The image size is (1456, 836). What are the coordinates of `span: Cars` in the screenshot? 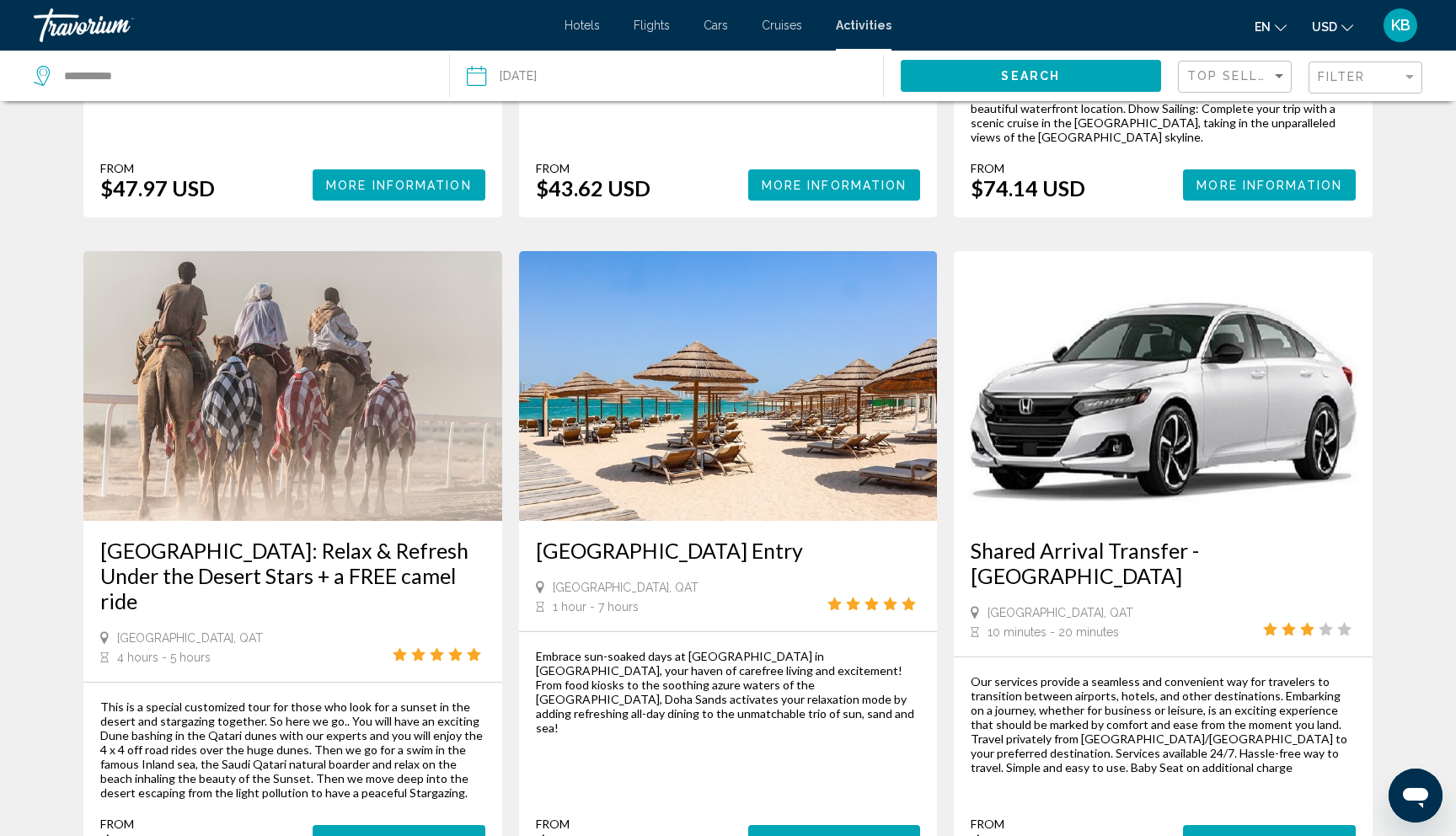 It's located at (716, 25).